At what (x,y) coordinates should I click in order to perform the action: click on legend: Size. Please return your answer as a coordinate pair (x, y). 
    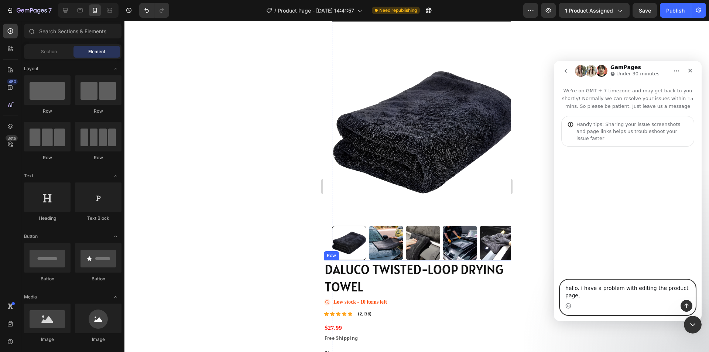
    Looking at the image, I should click on (6, 333).